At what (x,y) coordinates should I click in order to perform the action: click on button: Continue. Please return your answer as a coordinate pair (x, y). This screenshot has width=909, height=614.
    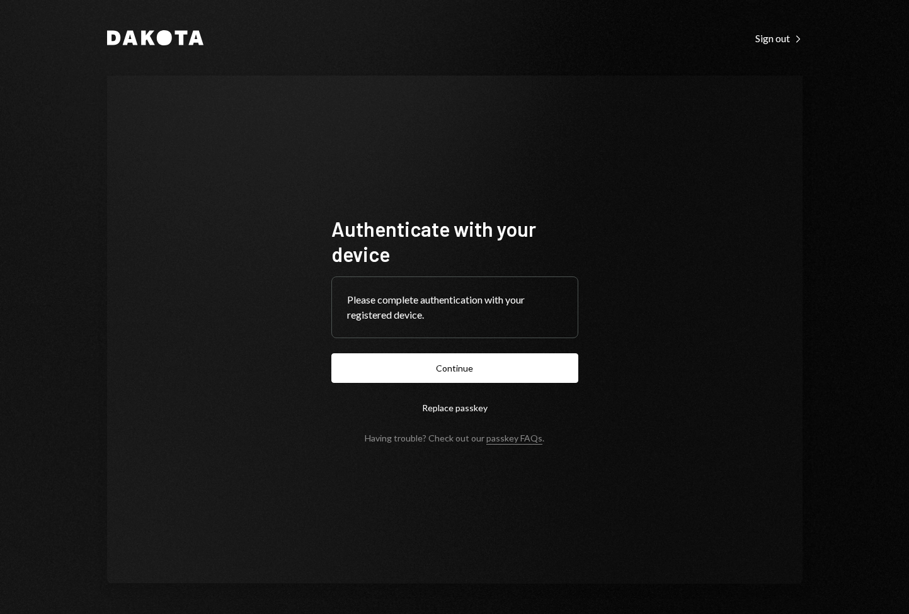
    Looking at the image, I should click on (455, 368).